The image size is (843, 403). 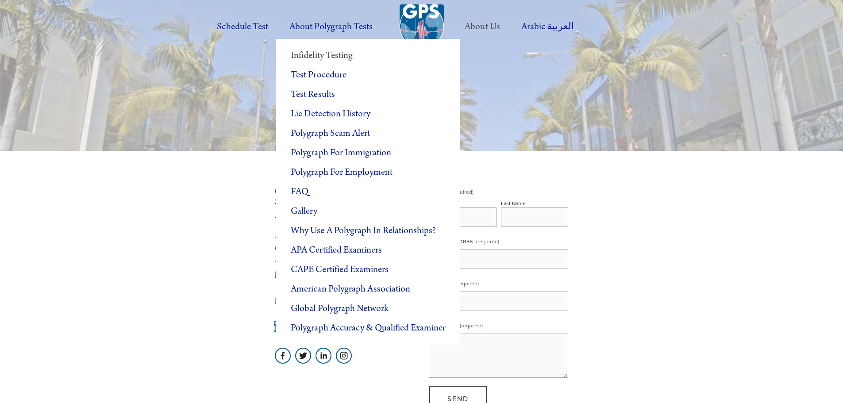 What do you see at coordinates (368, 75) in the screenshot?
I see `a: Test Procedure` at bounding box center [368, 75].